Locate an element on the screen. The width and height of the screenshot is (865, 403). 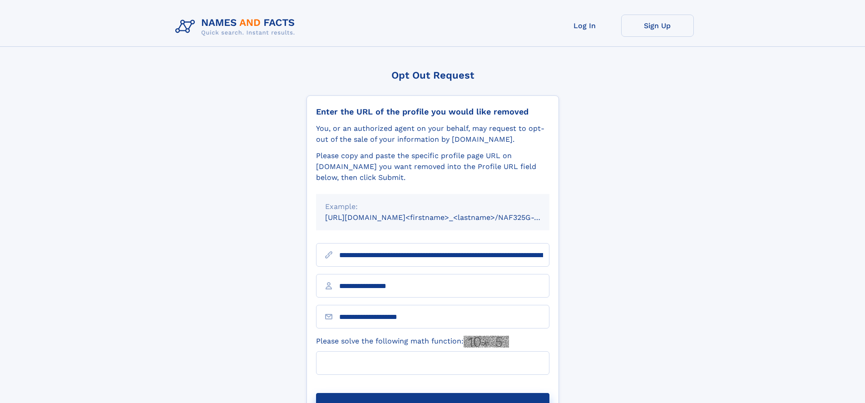
label: Please solve the following math function: is located at coordinates (412, 342).